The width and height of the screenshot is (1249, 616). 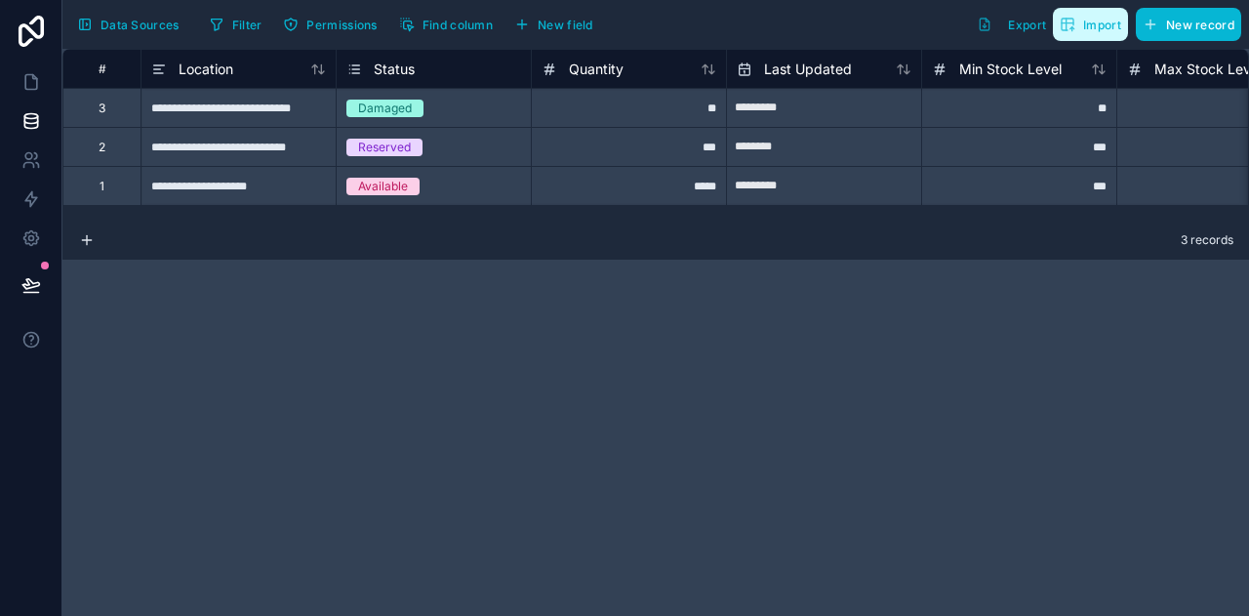 I want to click on button: Data Sources, so click(x=128, y=24).